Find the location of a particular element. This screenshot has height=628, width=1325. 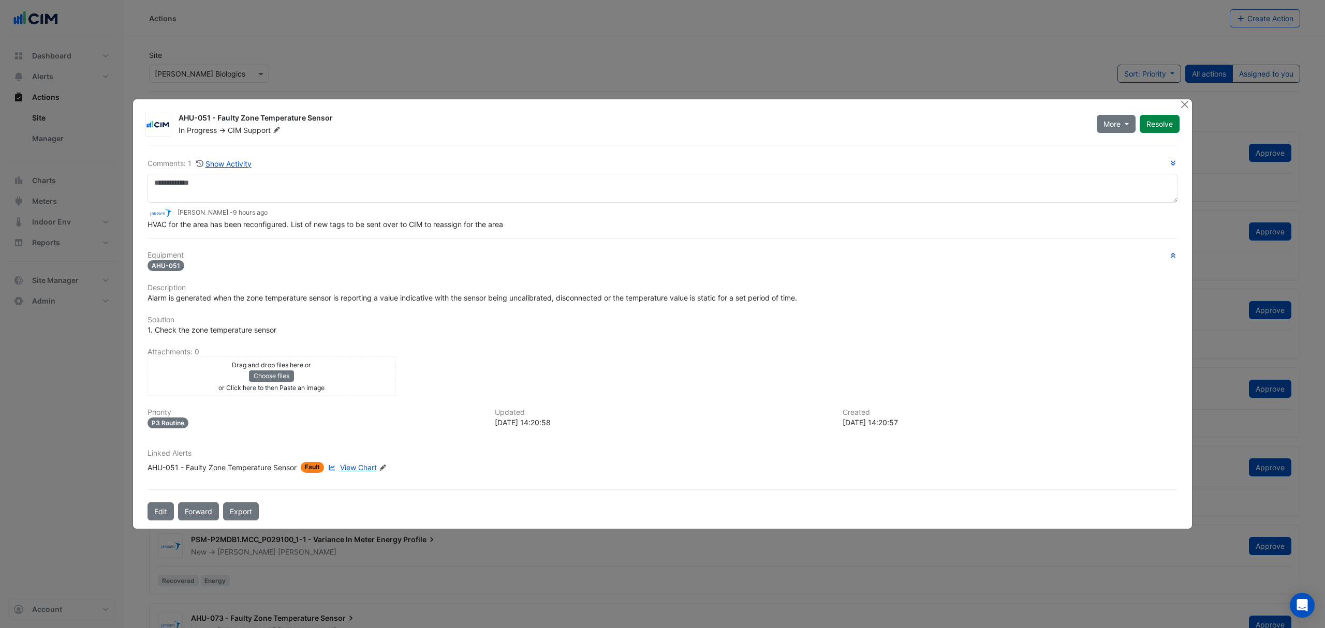

h6: Linked Alerts is located at coordinates (663, 453).